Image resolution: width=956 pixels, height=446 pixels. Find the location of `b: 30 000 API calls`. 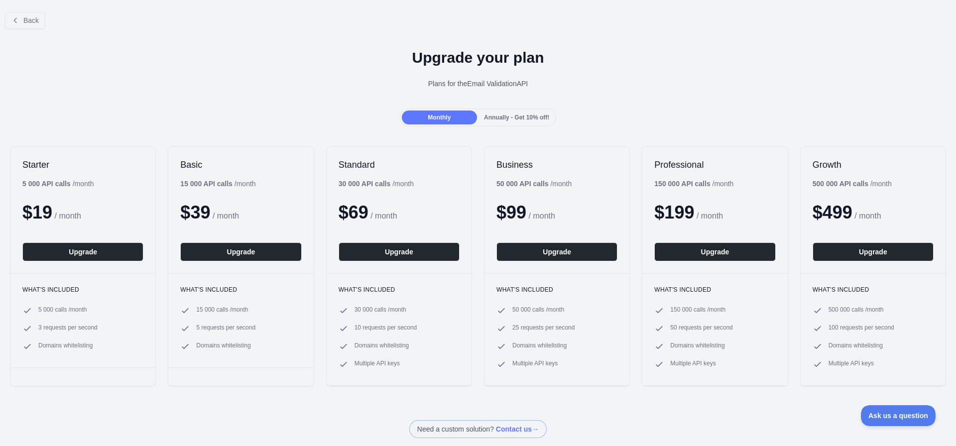

b: 30 000 API calls is located at coordinates (364, 184).